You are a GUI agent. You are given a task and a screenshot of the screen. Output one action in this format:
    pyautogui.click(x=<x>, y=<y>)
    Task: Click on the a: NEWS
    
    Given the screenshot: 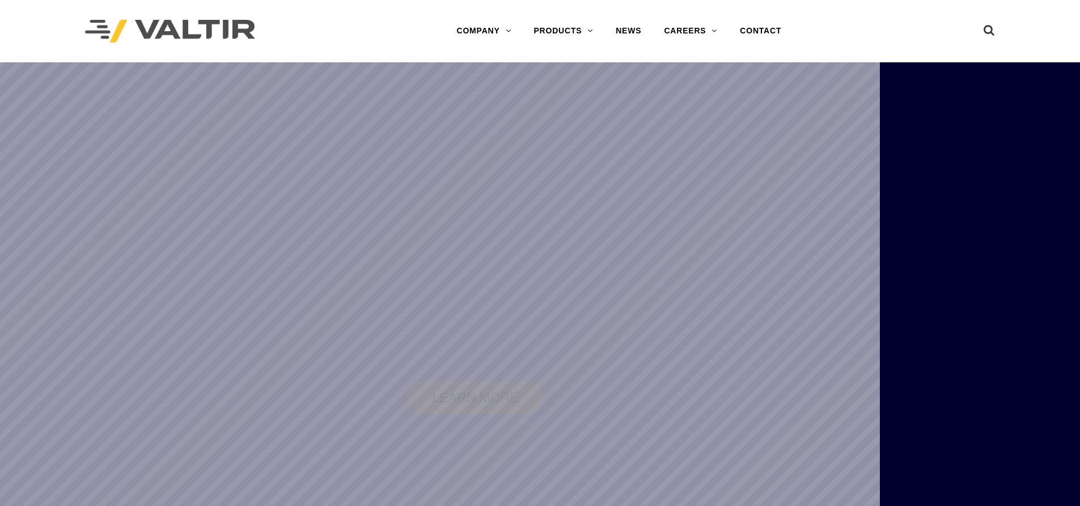 What is the action you would take?
    pyautogui.click(x=628, y=31)
    